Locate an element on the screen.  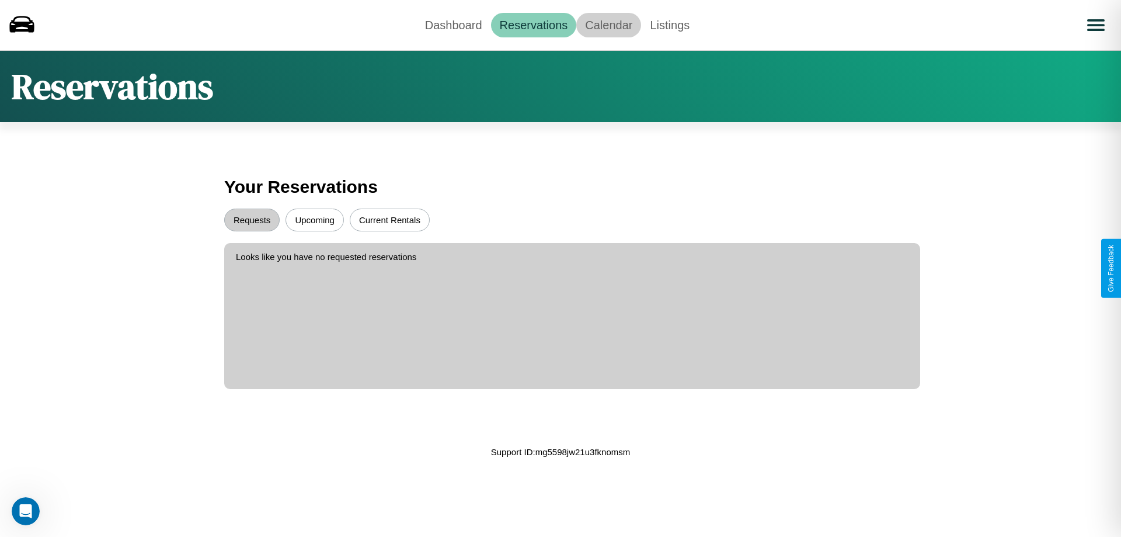
a: Listings is located at coordinates (670, 25).